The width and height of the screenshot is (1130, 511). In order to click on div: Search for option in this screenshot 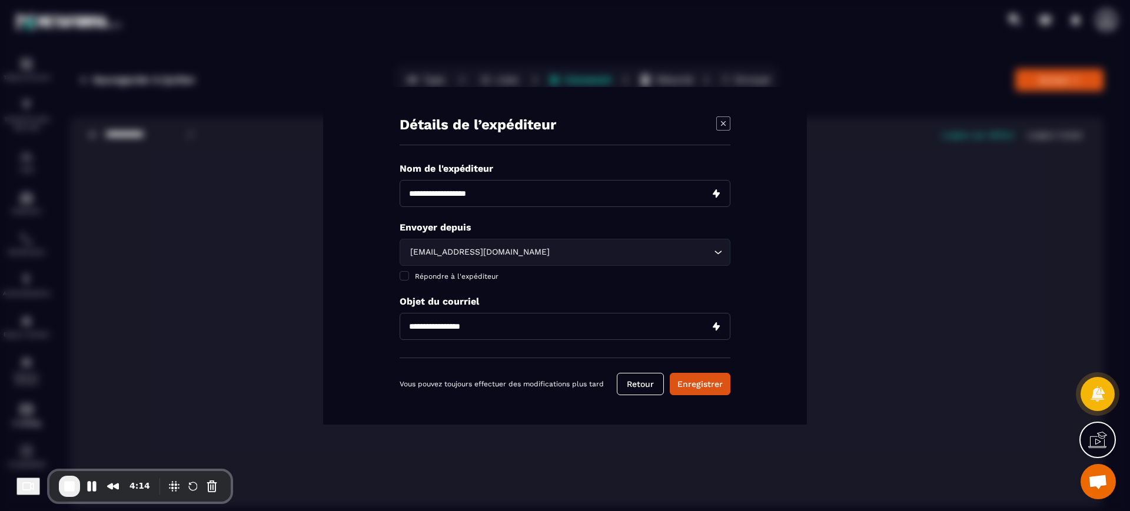, I will do `click(565, 252)`.